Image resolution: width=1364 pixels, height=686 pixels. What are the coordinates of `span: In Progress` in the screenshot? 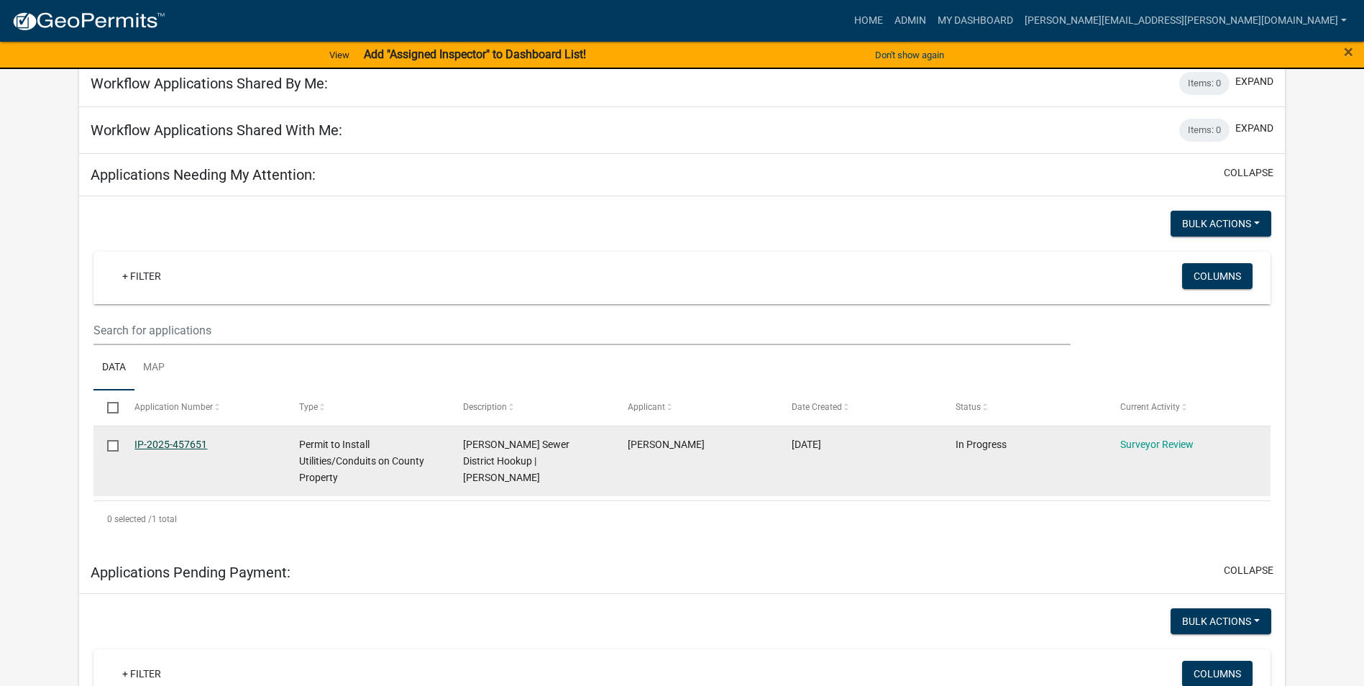 It's located at (981, 444).